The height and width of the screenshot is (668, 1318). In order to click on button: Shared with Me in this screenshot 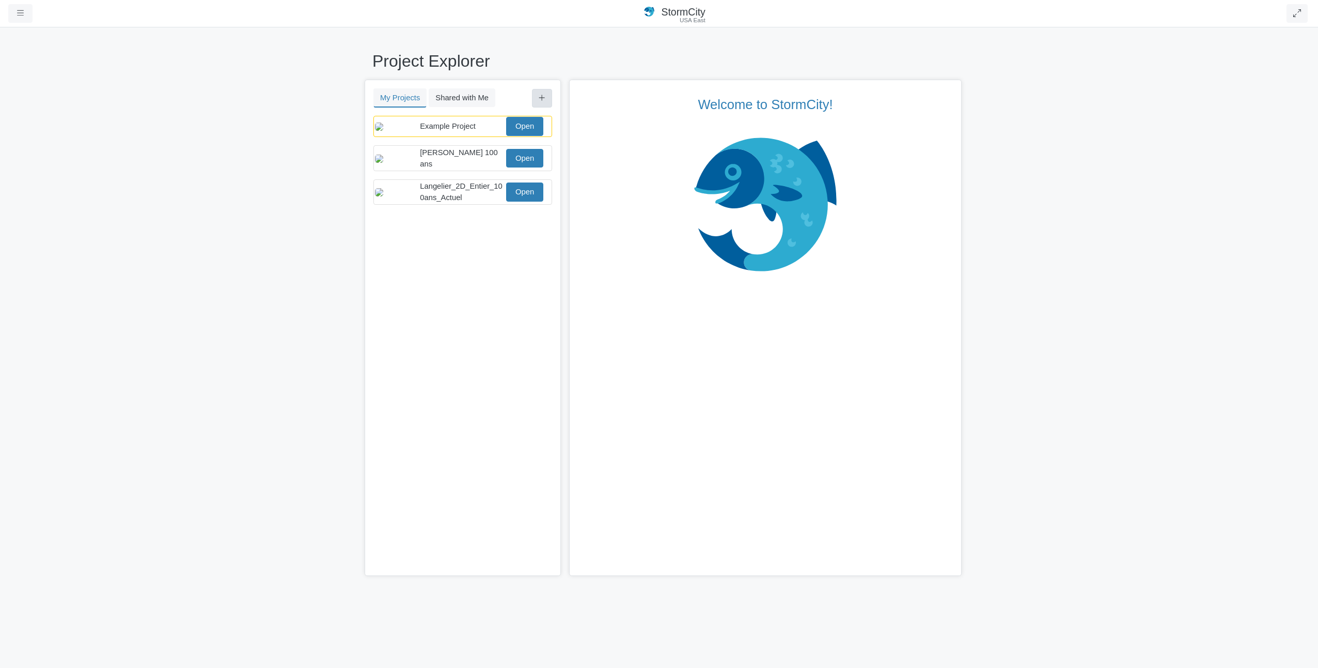, I will do `click(462, 98)`.